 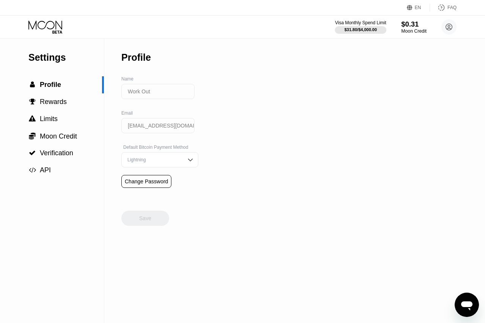 What do you see at coordinates (49, 119) in the screenshot?
I see `span: Limits` at bounding box center [49, 119].